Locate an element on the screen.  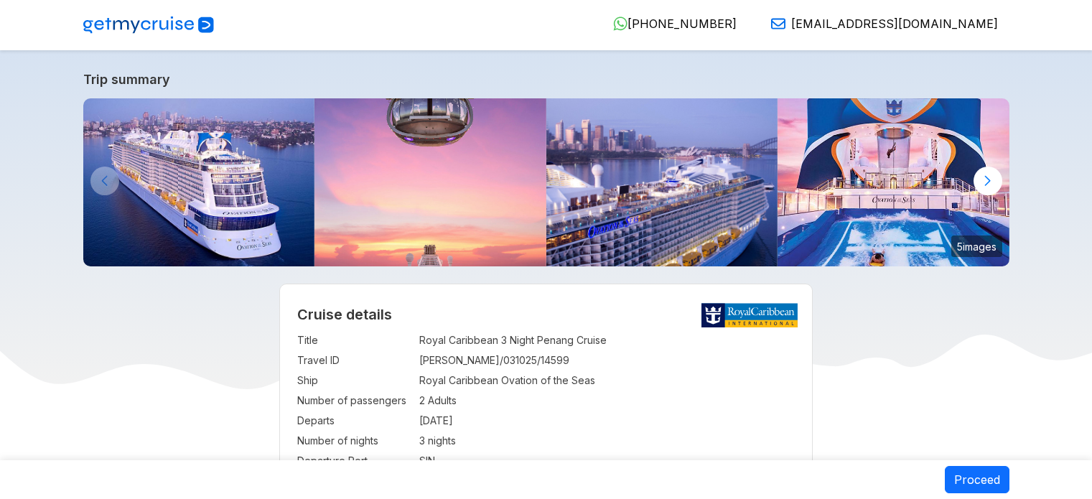
td: Departure Port is located at coordinates (355, 461).